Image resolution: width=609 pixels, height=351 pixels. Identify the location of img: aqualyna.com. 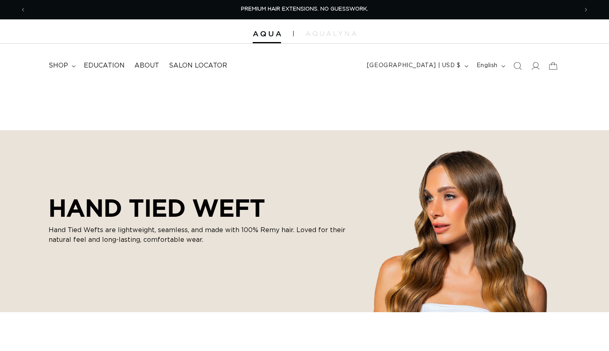
(331, 34).